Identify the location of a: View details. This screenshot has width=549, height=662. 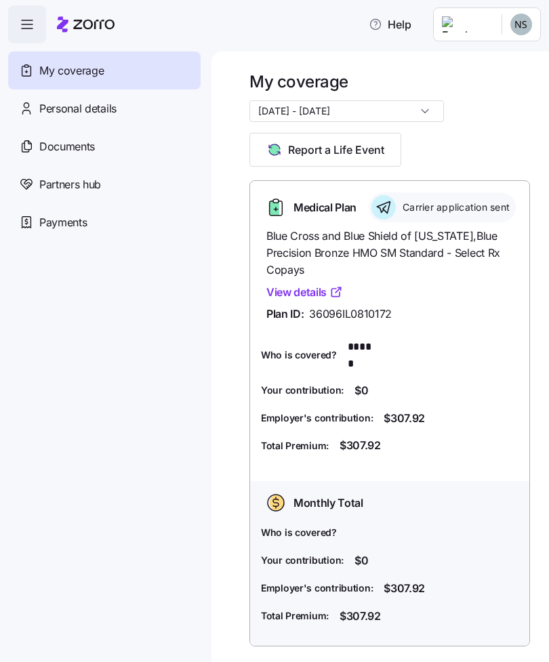
(304, 292).